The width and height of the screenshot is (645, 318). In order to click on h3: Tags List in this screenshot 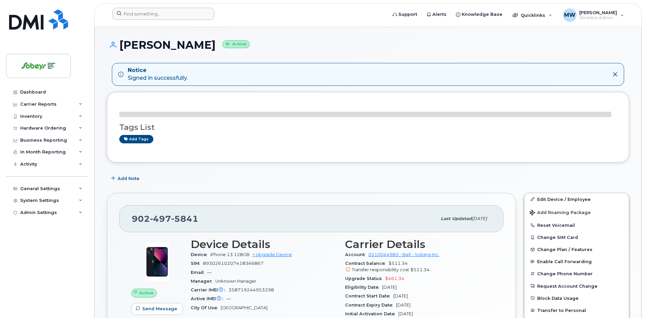, I will do `click(368, 127)`.